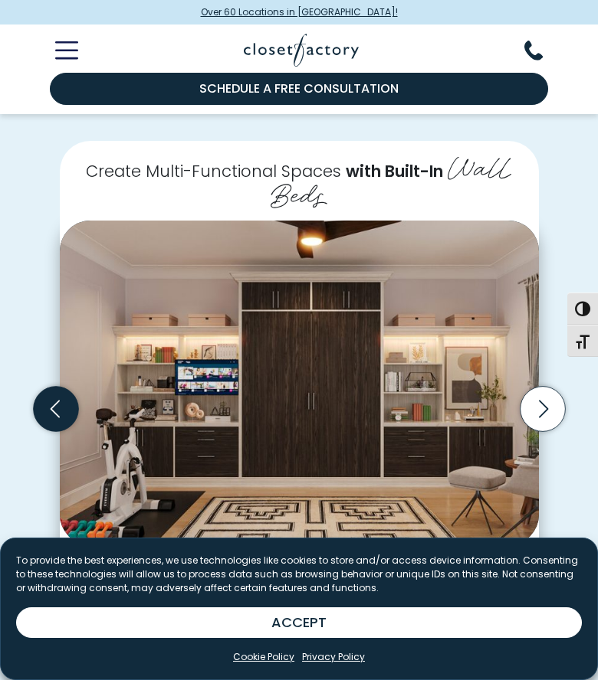 The height and width of the screenshot is (680, 598). What do you see at coordinates (542, 51) in the screenshot?
I see `button: Phone Number` at bounding box center [542, 51].